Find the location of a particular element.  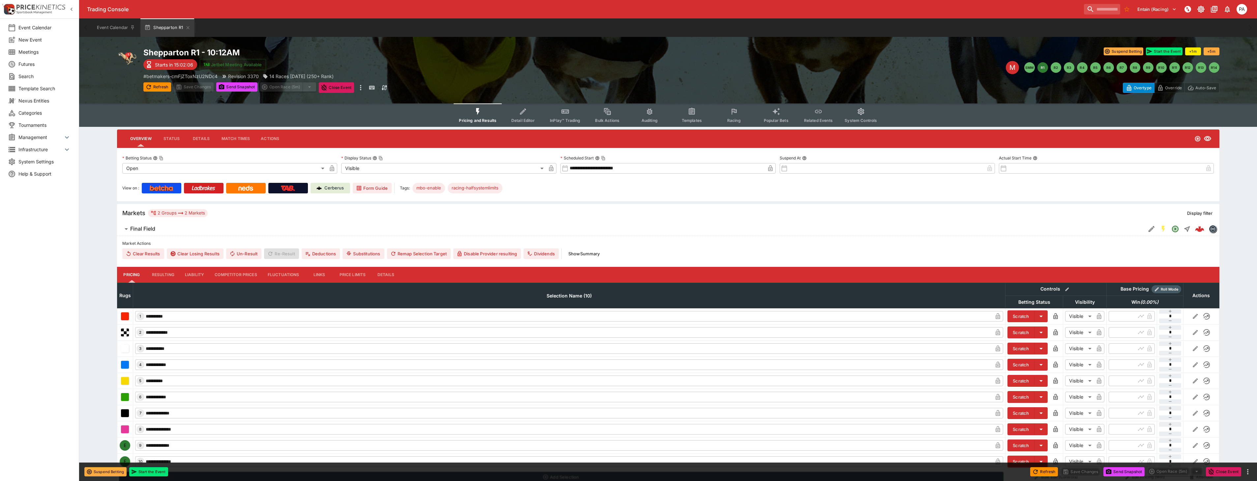

button: Start the Event is located at coordinates (1164, 51).